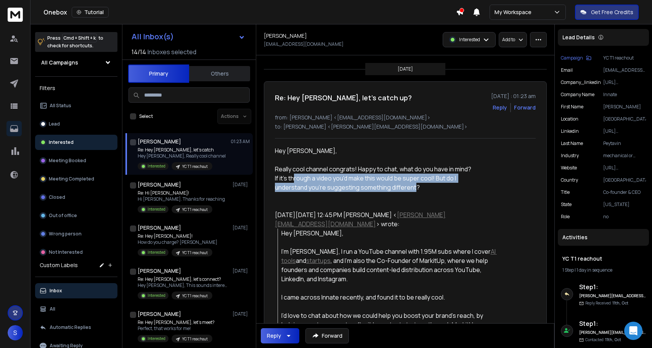  I want to click on p: Last Name, so click(572, 143).